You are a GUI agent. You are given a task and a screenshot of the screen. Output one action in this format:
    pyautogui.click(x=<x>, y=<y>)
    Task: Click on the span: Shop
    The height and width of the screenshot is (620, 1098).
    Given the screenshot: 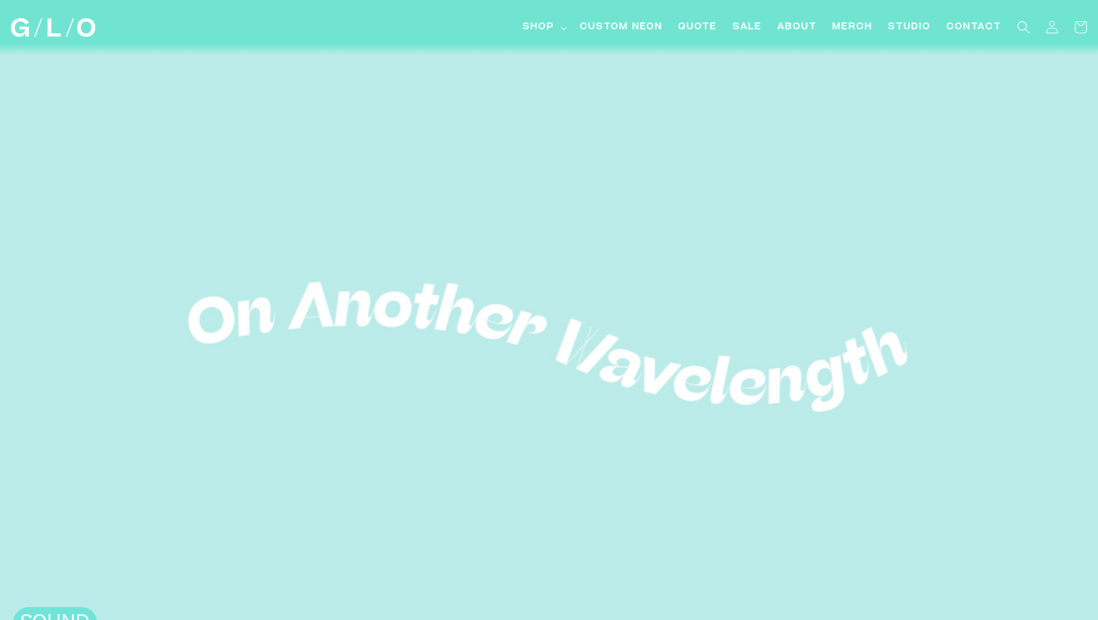 What is the action you would take?
    pyautogui.click(x=538, y=27)
    